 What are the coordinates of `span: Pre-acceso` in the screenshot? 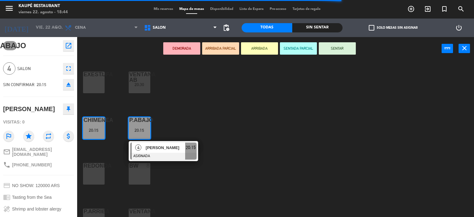 It's located at (278, 9).